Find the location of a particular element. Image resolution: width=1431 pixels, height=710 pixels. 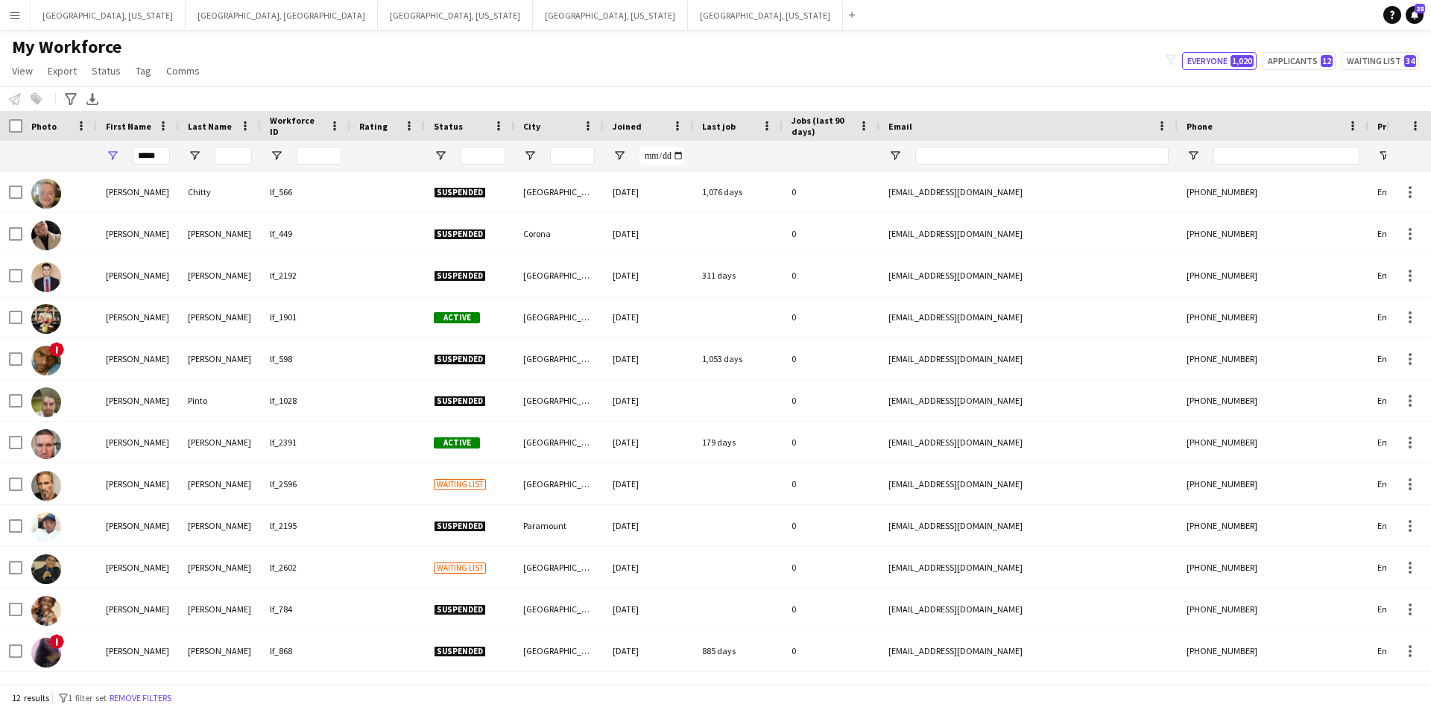

span: Email is located at coordinates (900, 126).